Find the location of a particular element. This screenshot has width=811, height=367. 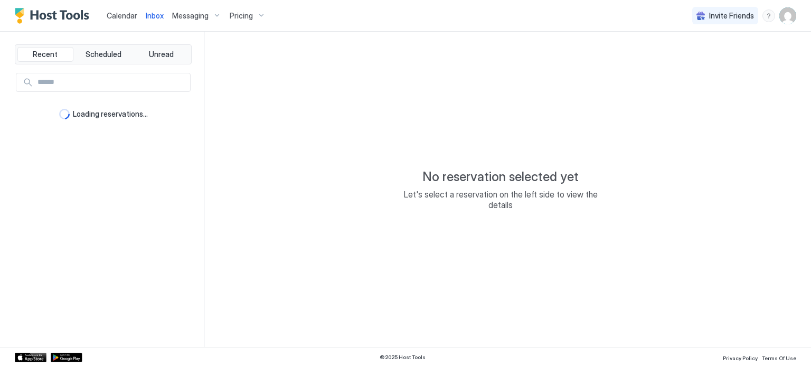

div: App Store is located at coordinates (31, 357).